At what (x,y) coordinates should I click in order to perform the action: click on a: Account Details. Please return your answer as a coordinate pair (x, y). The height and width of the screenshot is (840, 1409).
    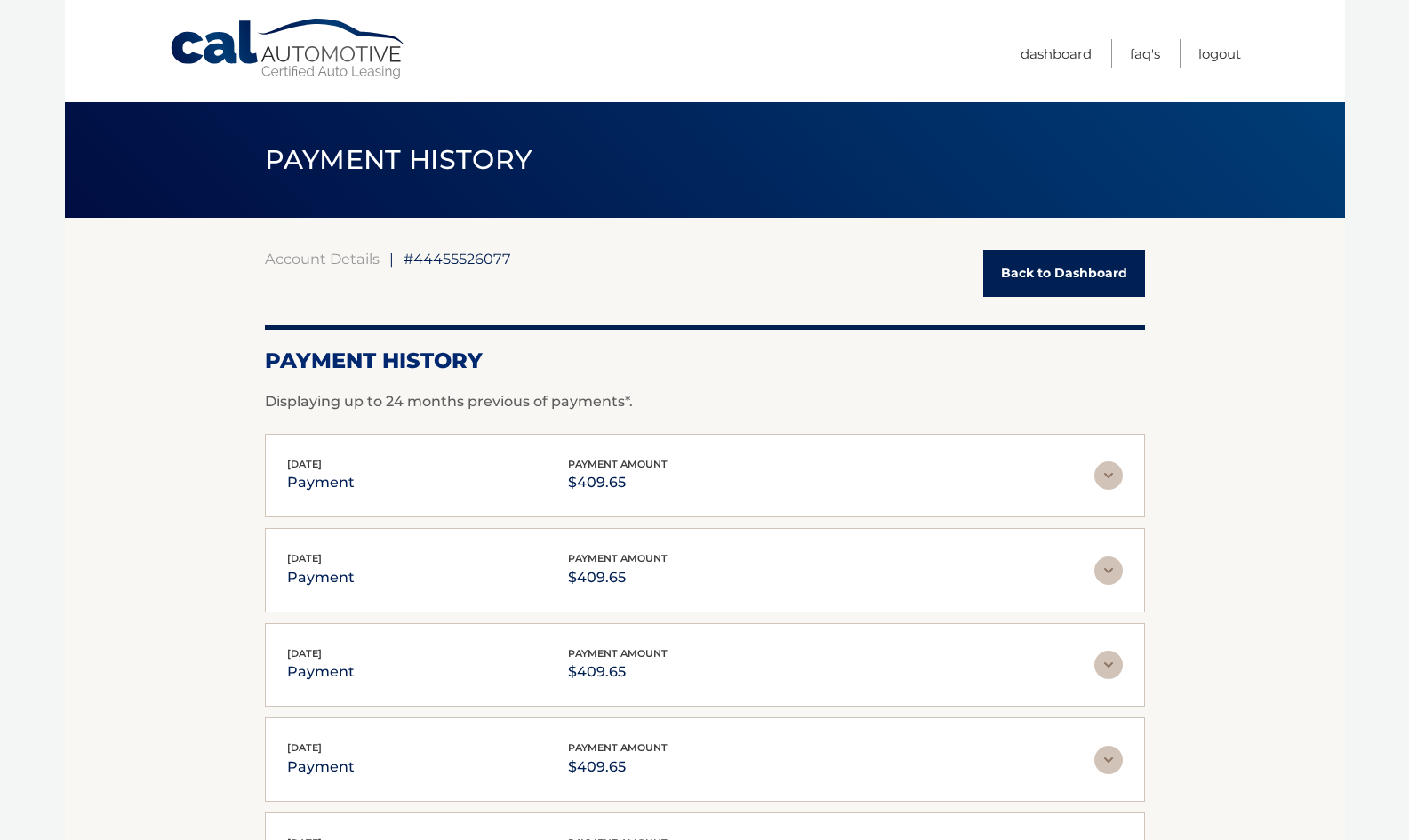
    Looking at the image, I should click on (322, 258).